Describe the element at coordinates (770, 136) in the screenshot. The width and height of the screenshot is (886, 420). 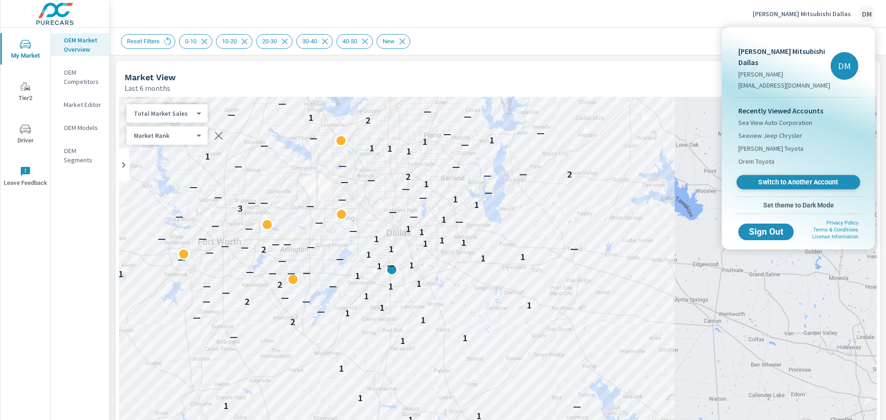
I see `span: Seaview Jeep Chrysler` at that location.